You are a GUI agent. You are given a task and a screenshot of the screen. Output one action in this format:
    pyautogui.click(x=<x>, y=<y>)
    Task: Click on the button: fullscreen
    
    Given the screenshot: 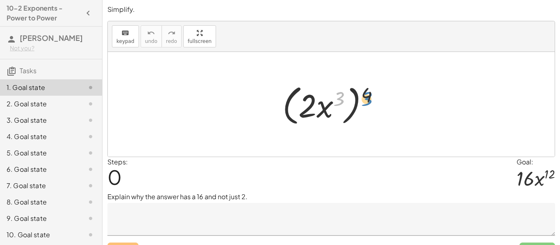 What is the action you would take?
    pyautogui.click(x=200, y=36)
    